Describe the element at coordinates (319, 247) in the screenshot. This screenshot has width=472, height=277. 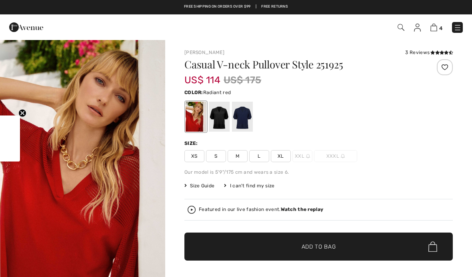
I see `span: Add to Bag` at that location.